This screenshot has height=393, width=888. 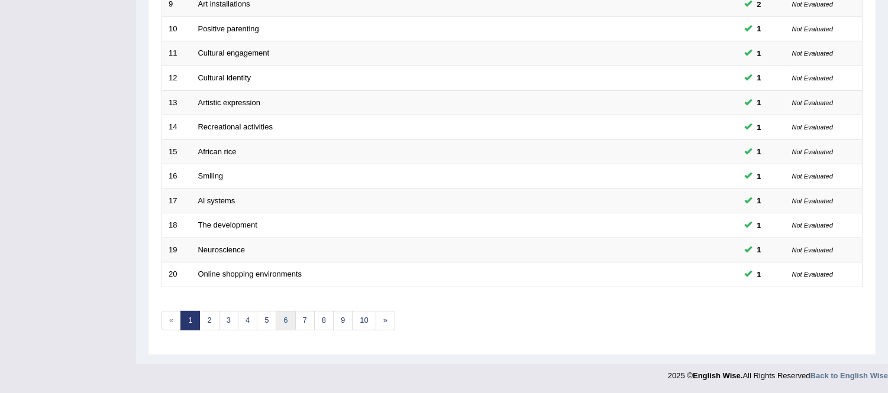 What do you see at coordinates (849, 376) in the screenshot?
I see `a: Back to English Wise` at bounding box center [849, 376].